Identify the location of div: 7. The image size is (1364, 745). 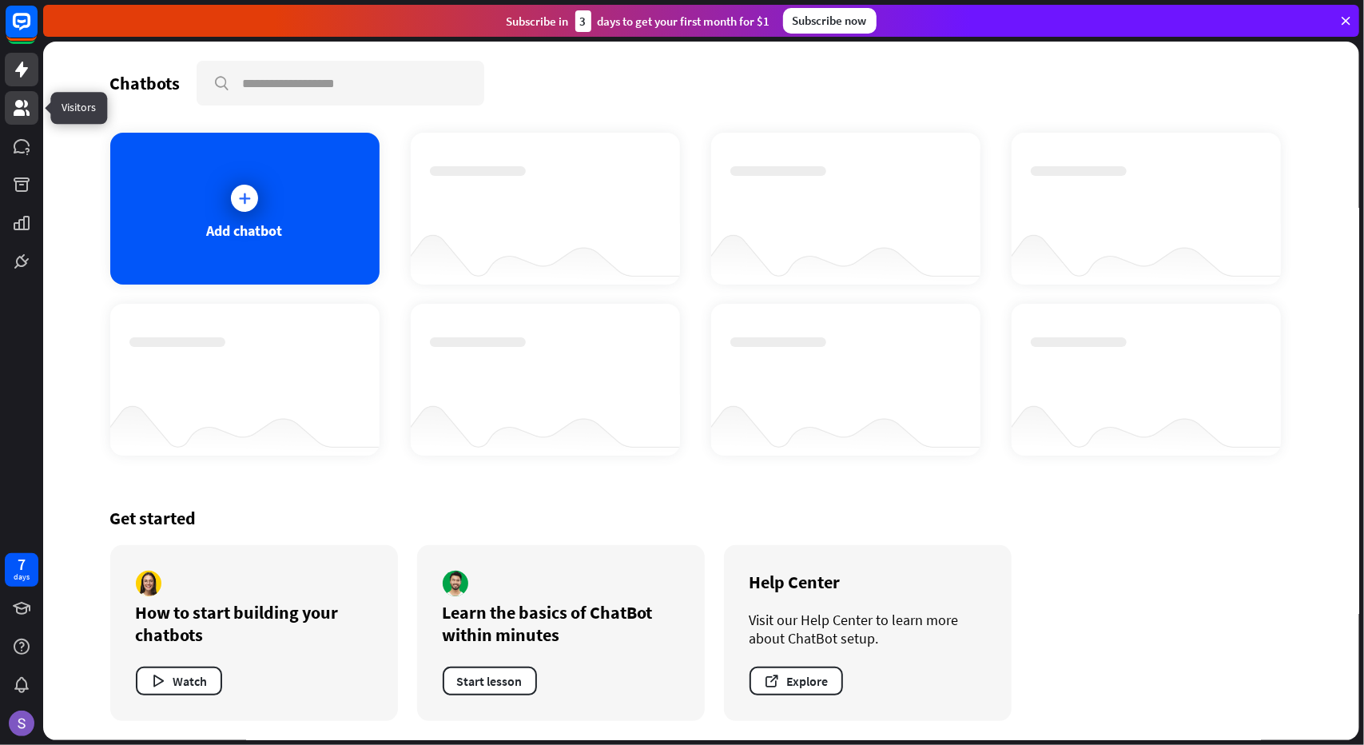
(22, 564).